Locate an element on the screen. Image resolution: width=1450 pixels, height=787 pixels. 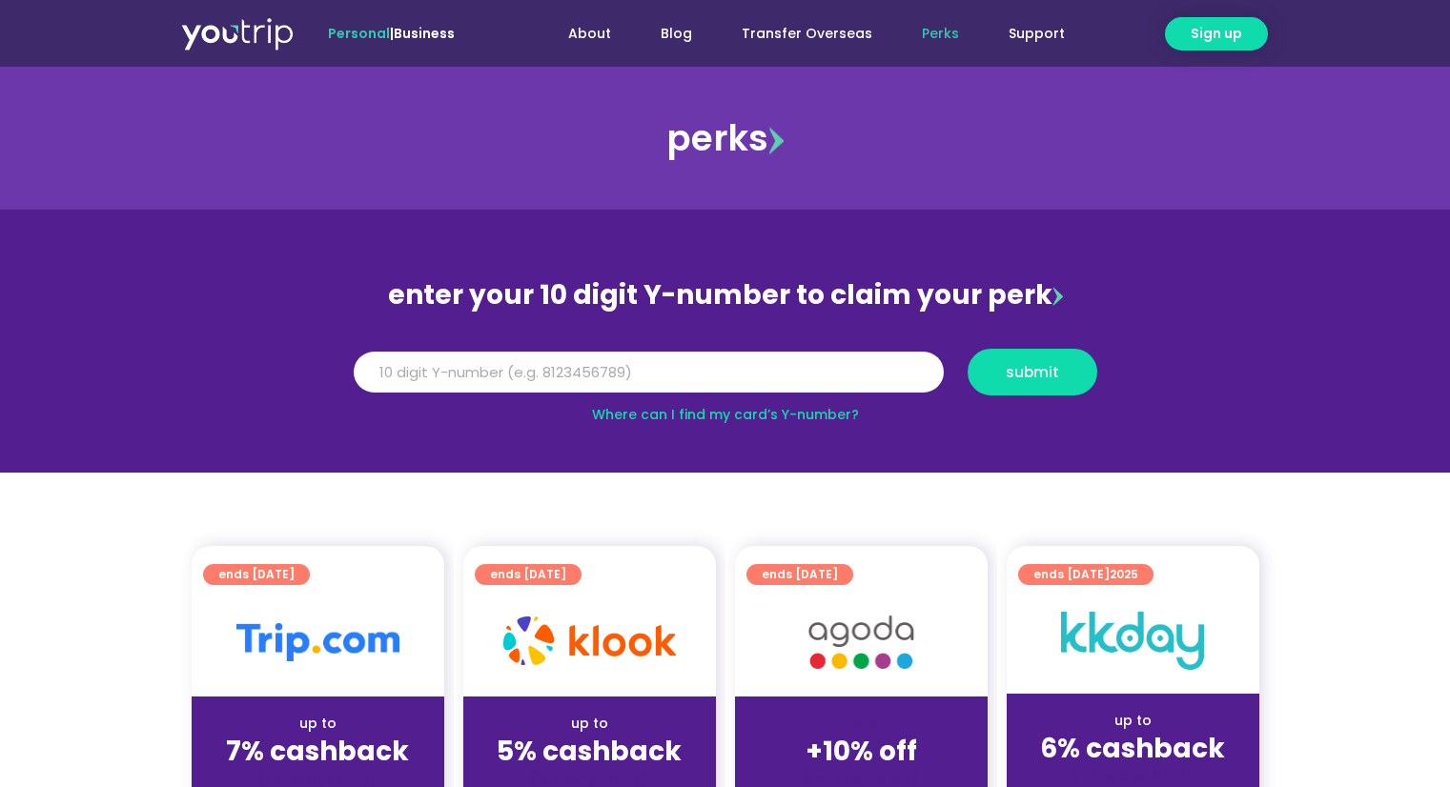
span: Personal is located at coordinates (358, 33).